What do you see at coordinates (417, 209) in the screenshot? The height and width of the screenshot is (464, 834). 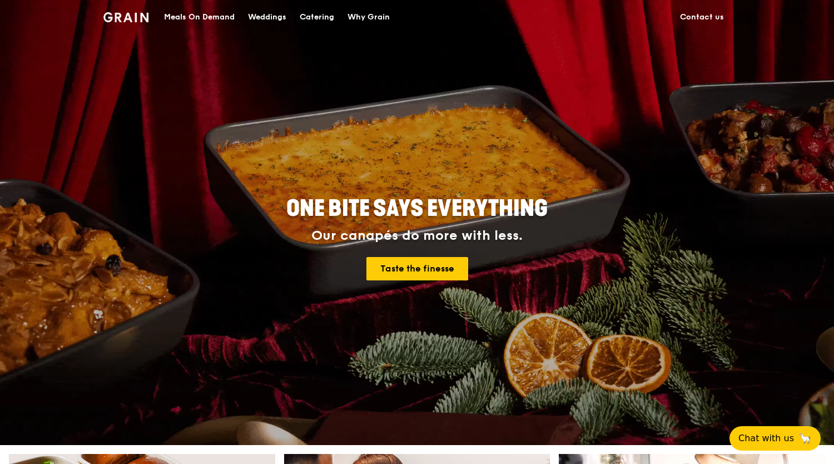 I see `span: ONE BITE SAYS EVERYTHING` at bounding box center [417, 209].